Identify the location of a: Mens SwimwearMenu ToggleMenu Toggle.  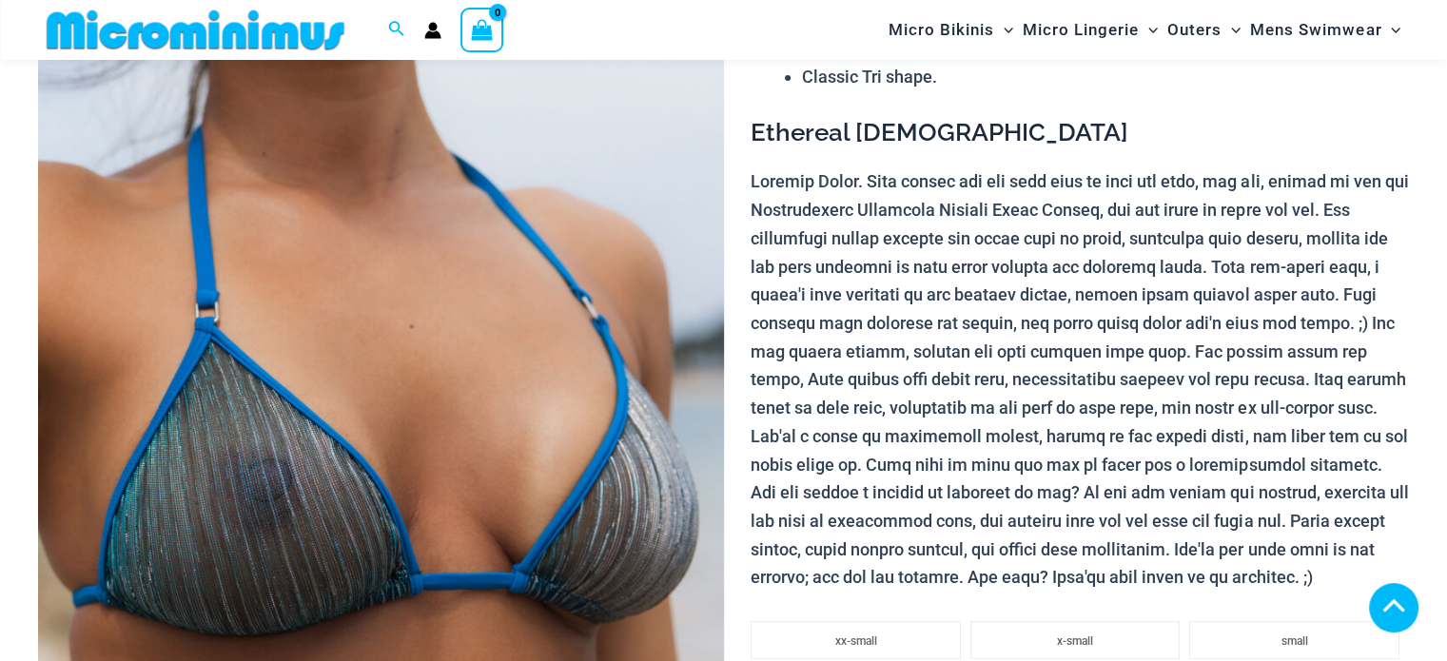
(1325, 29).